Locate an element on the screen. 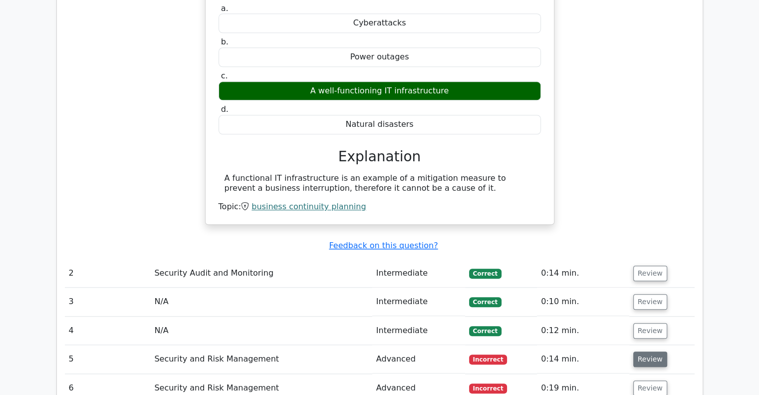  span: d. is located at coordinates (225, 109).